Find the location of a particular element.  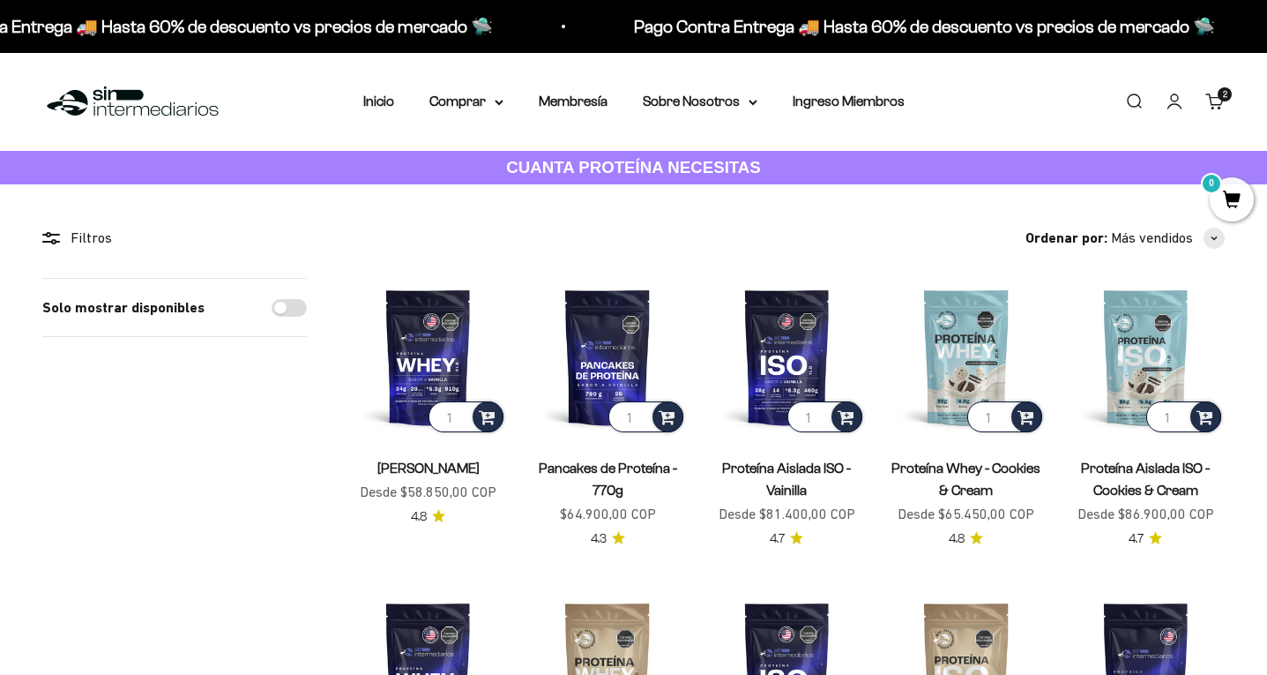

summary: Sobre Nosotros is located at coordinates (700, 101).